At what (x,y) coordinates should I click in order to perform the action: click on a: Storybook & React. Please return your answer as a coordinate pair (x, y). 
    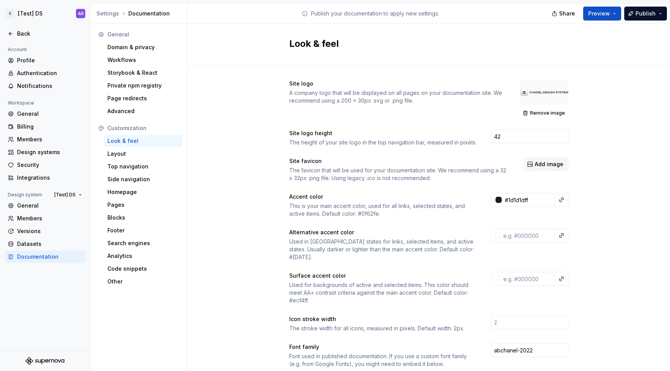
    Looking at the image, I should click on (143, 73).